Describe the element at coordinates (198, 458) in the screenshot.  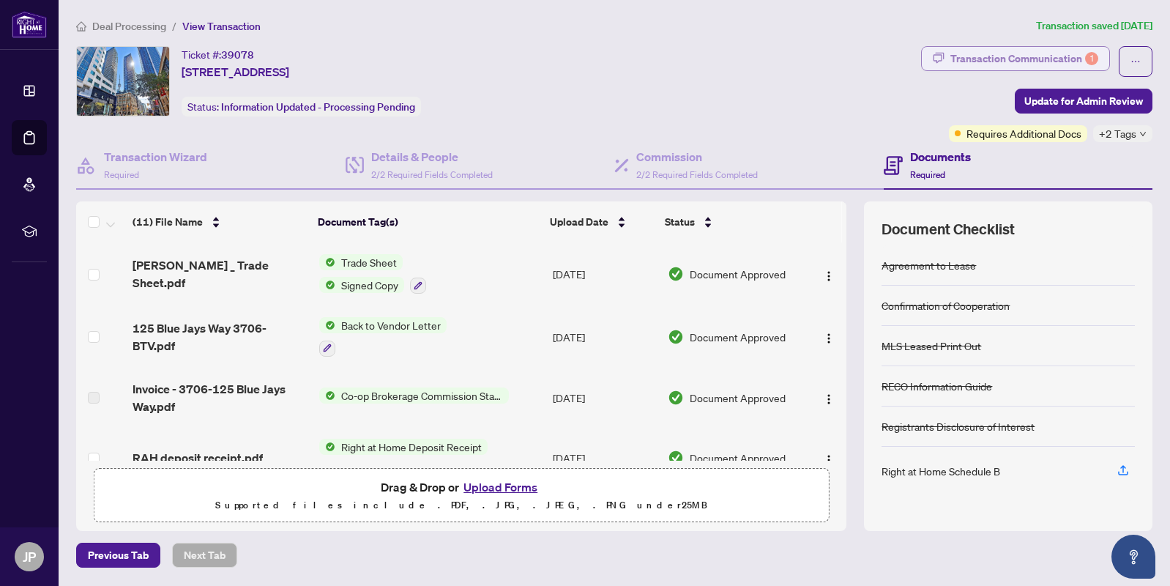
I see `span: RAH deposit receipt.pdf` at that location.